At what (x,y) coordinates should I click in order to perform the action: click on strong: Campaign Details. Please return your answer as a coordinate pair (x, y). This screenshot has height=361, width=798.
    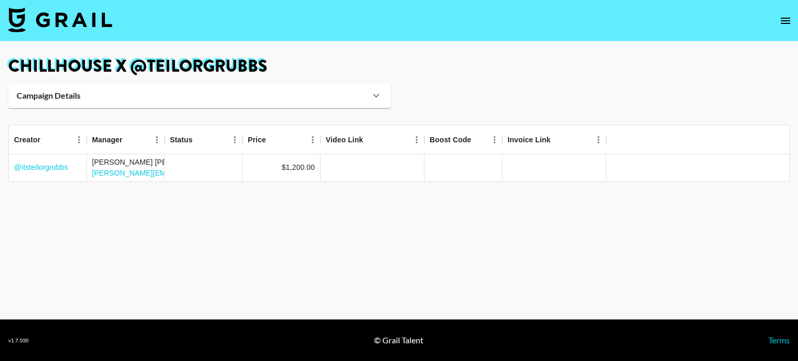
    Looking at the image, I should click on (48, 96).